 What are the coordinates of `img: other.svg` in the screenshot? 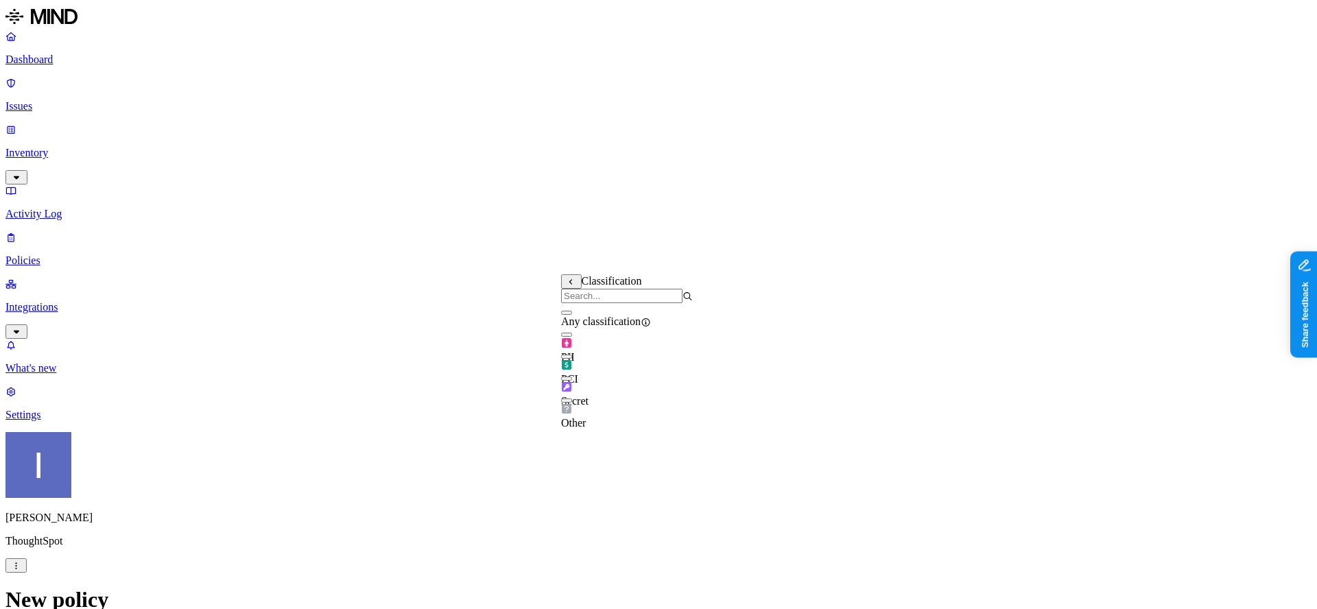 It's located at (567, 409).